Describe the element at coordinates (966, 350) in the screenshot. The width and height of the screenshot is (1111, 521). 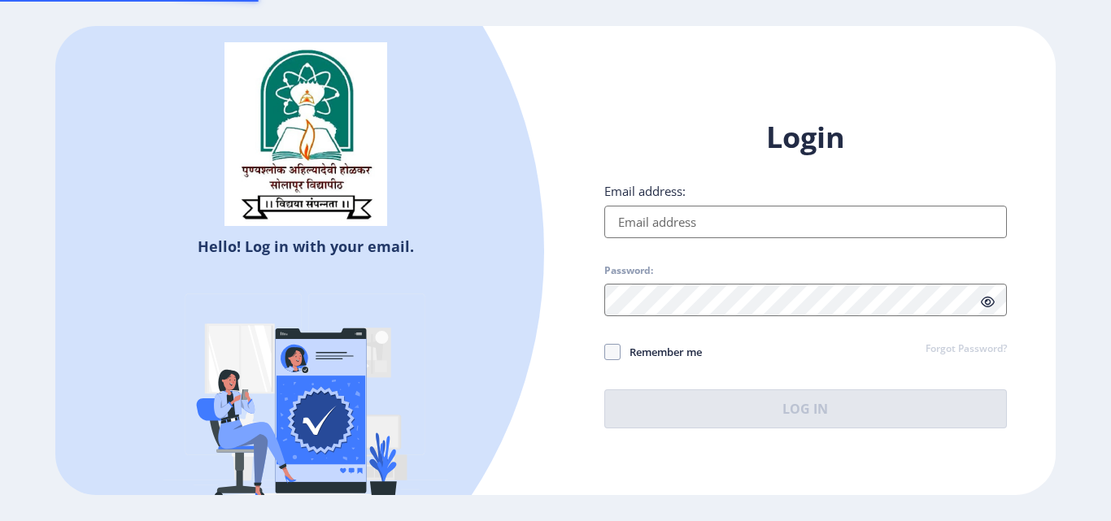
I see `a: Forgot Password?` at that location.